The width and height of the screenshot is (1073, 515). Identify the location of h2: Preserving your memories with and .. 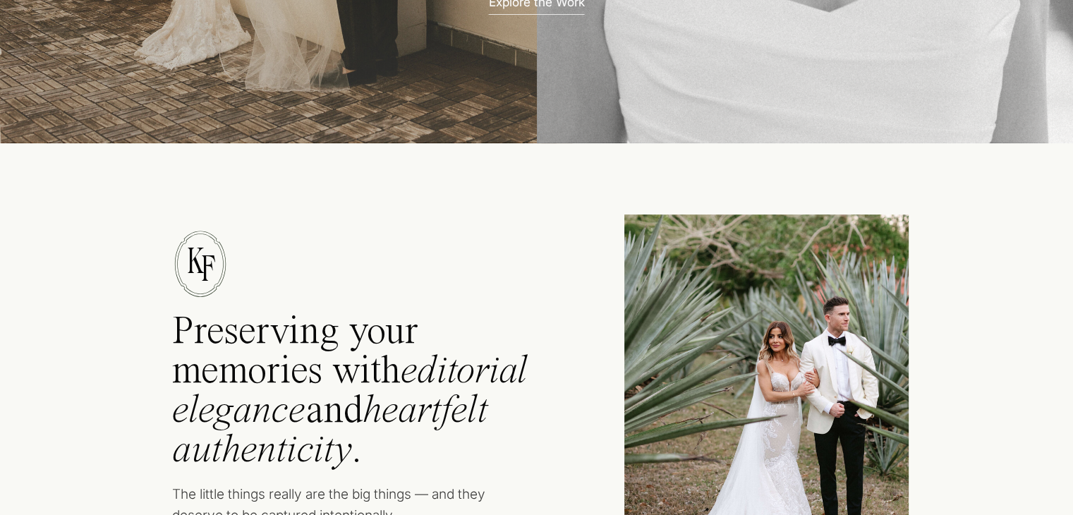
(370, 397).